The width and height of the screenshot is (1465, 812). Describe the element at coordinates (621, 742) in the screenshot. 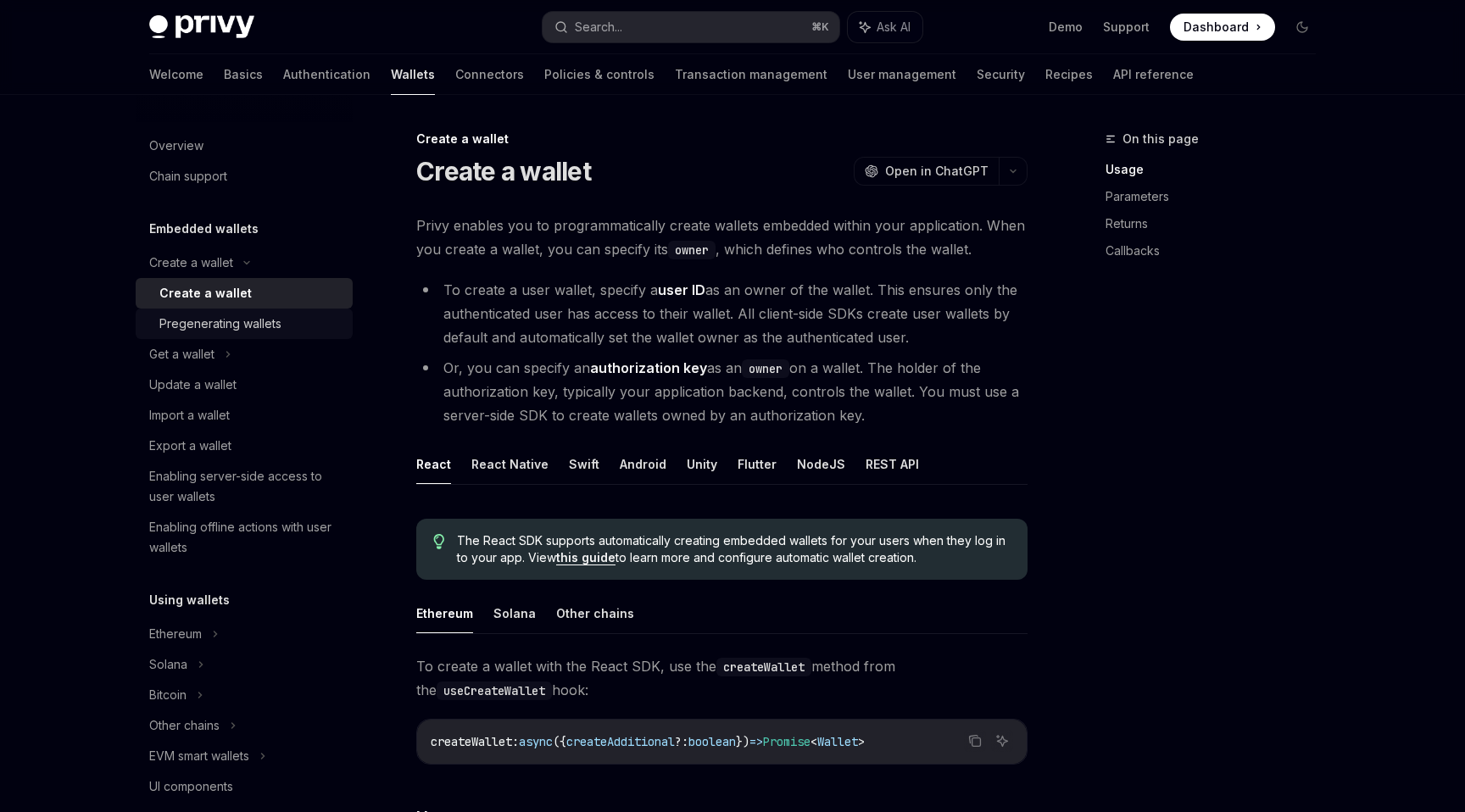

I see `span: createAdditional` at that location.